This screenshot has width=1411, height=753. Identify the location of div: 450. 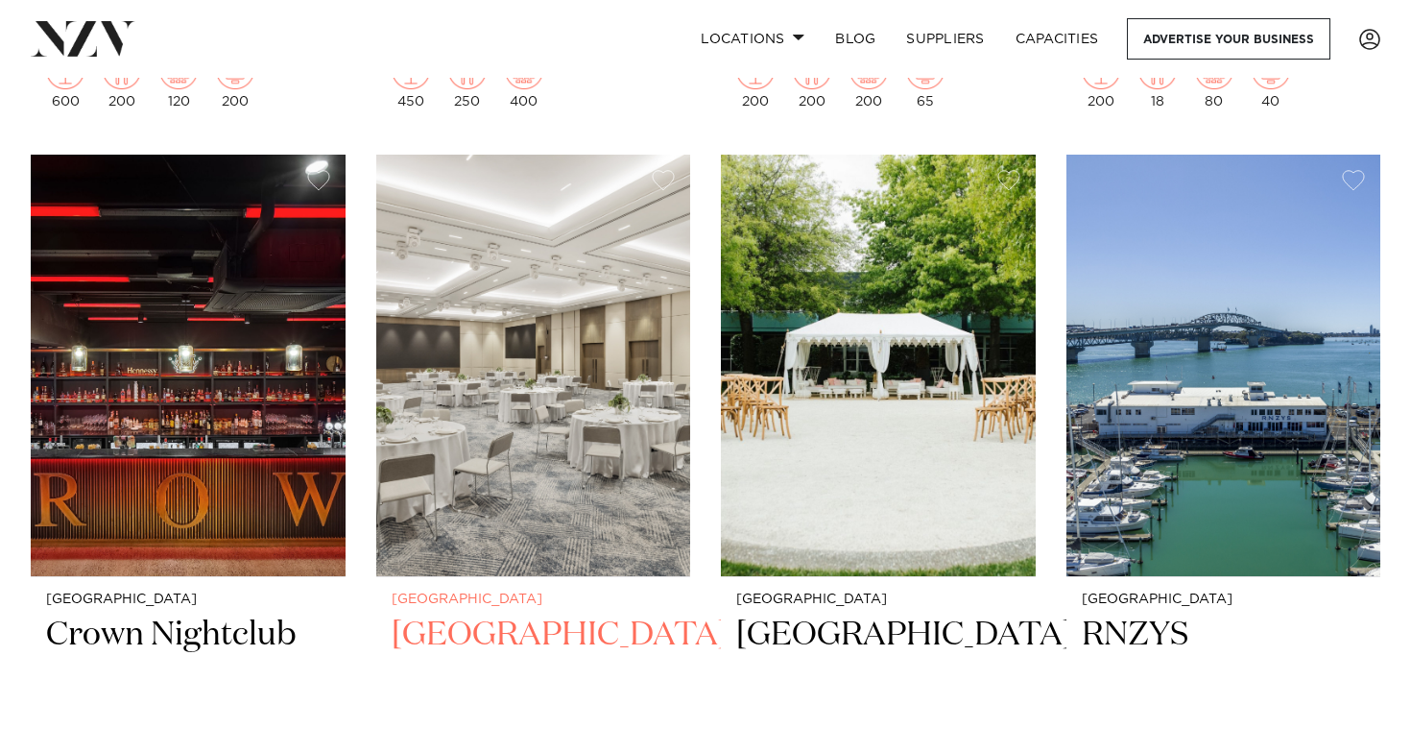
(411, 80).